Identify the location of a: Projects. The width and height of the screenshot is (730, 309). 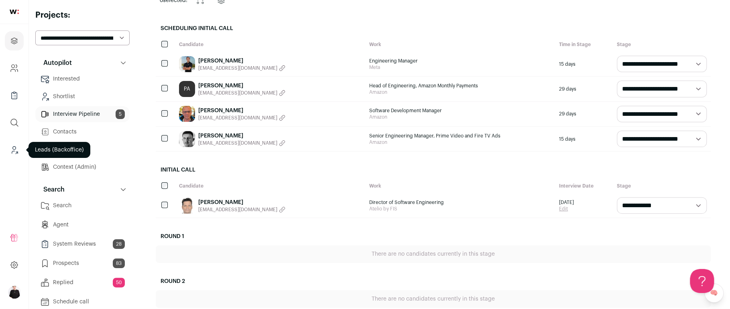
(14, 41).